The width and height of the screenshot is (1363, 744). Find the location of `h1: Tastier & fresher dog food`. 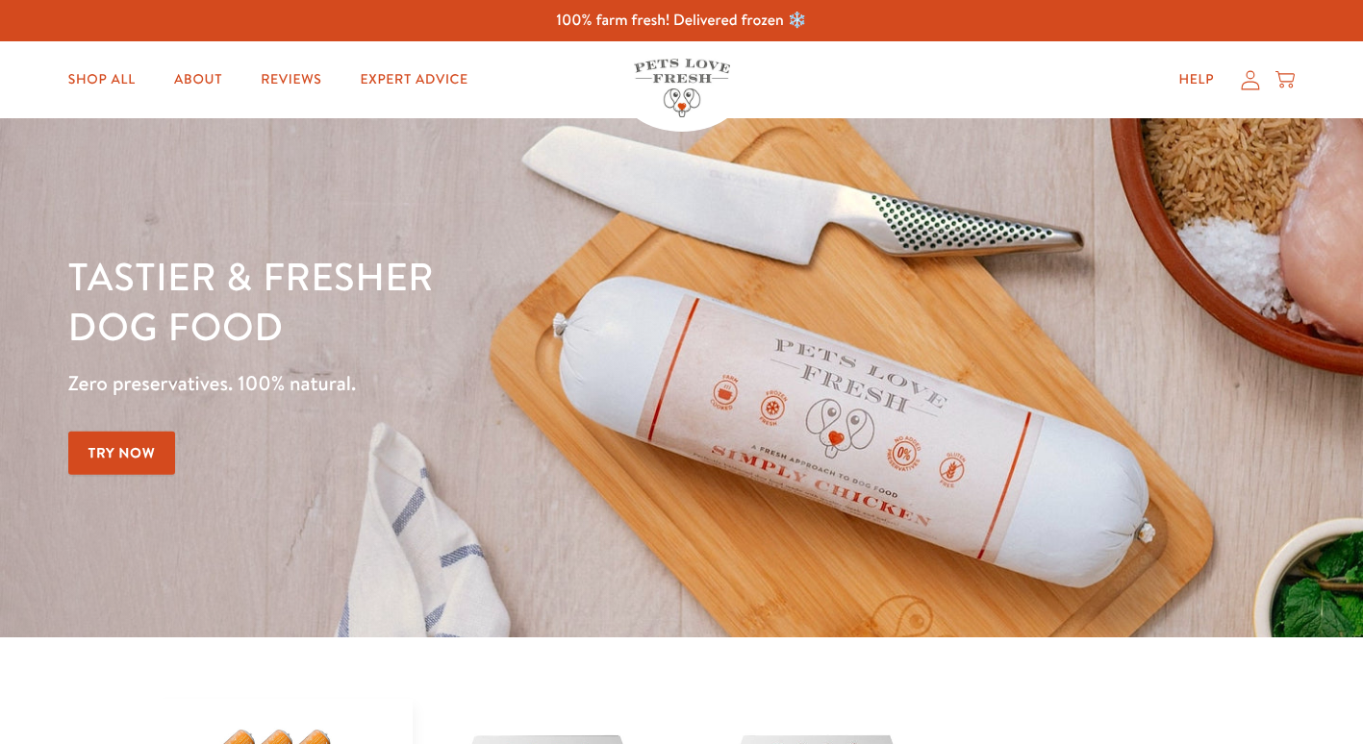

h1: Tastier & fresher dog food is located at coordinates (477, 301).